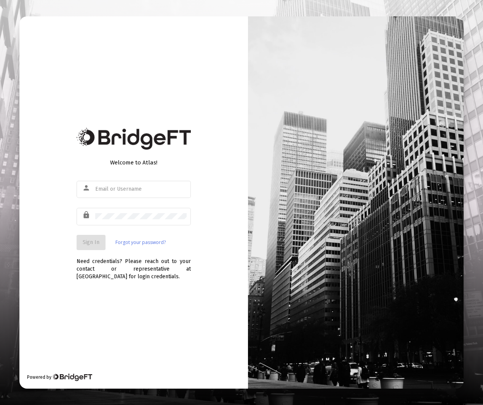  I want to click on mat-icon: person, so click(87, 188).